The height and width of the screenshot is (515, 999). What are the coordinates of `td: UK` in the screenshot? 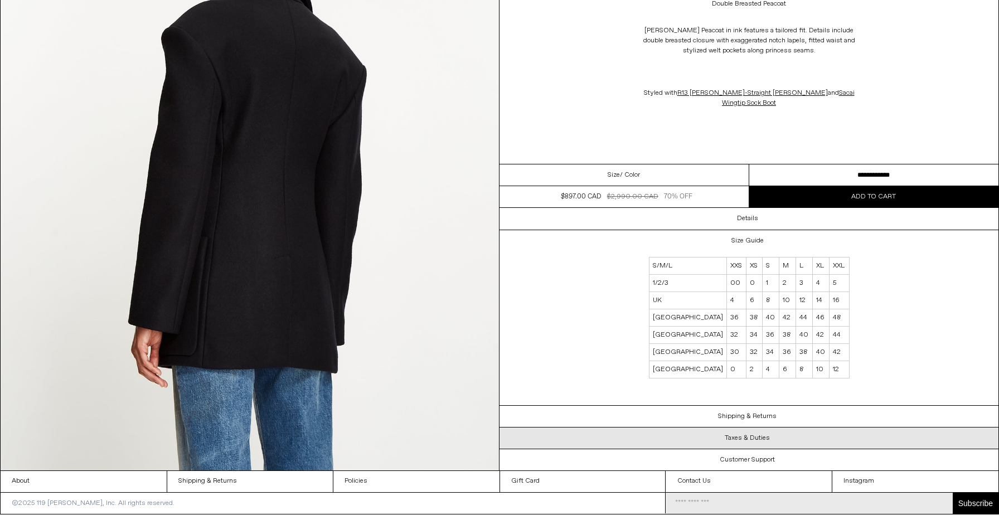 It's located at (687, 300).